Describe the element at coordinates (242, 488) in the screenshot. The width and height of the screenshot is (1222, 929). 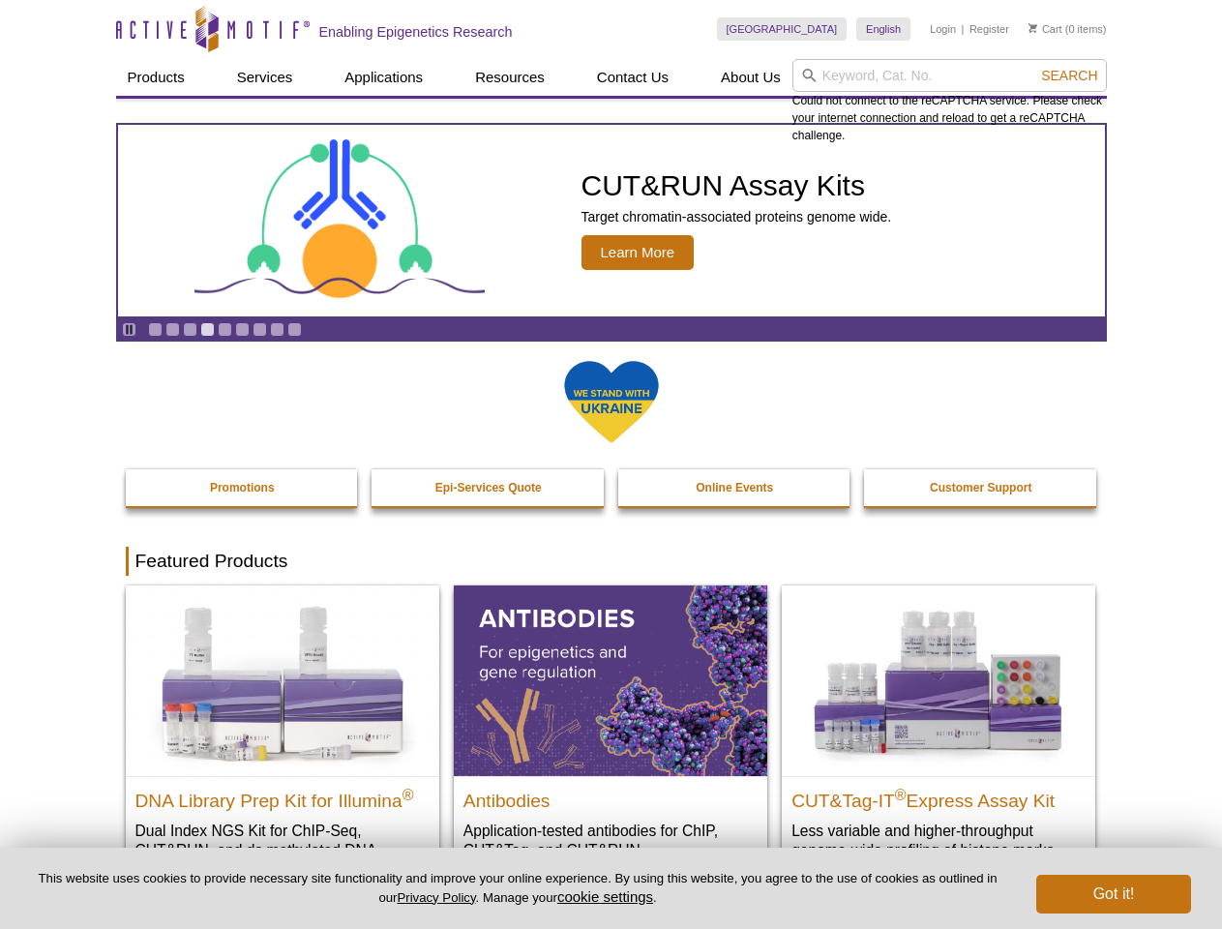
I see `strong: Promotions` at that location.